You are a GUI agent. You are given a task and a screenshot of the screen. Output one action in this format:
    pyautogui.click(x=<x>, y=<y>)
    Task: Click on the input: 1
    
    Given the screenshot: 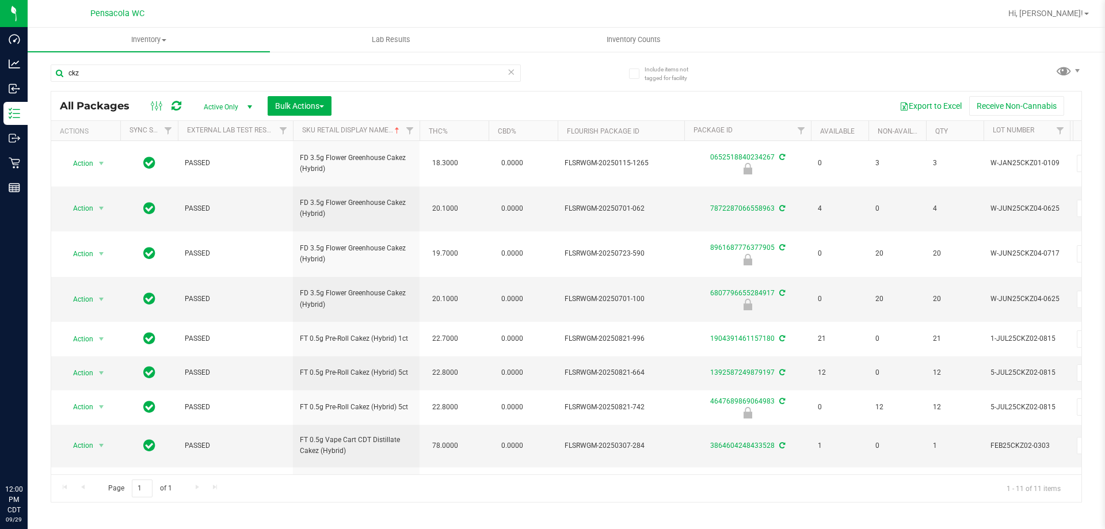 What is the action you would take?
    pyautogui.click(x=142, y=488)
    